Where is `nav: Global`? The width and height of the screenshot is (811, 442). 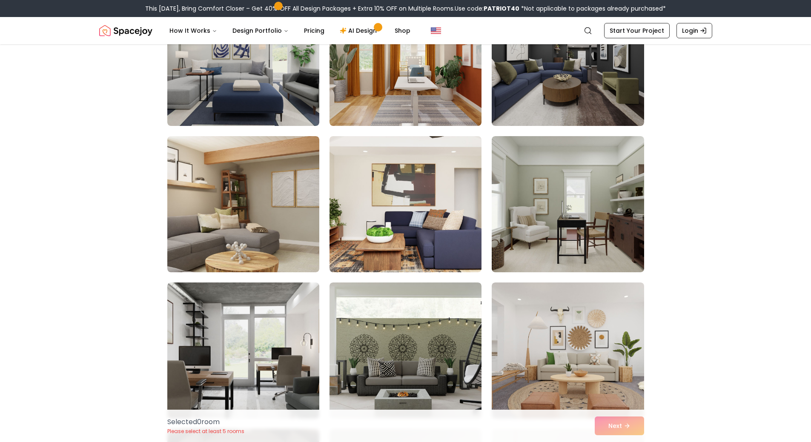 nav: Global is located at coordinates (406, 31).